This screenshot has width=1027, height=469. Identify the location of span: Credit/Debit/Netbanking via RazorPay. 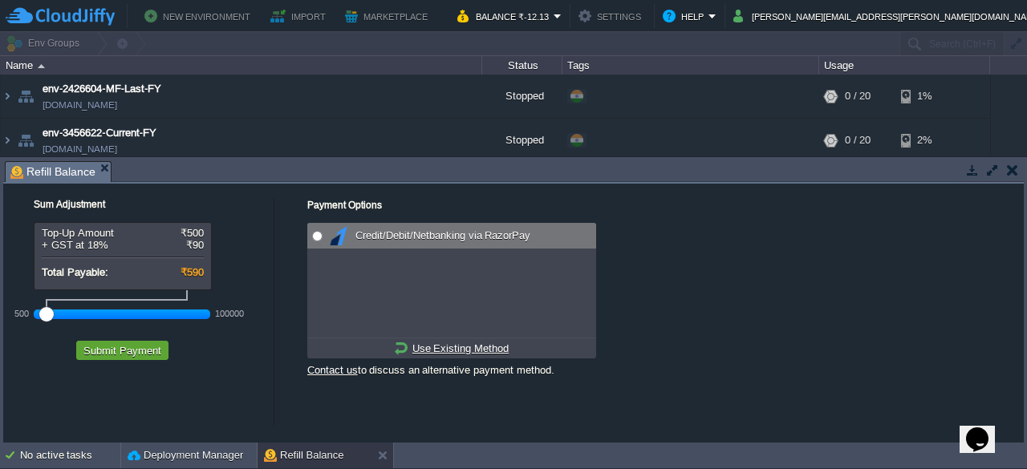
(440, 235).